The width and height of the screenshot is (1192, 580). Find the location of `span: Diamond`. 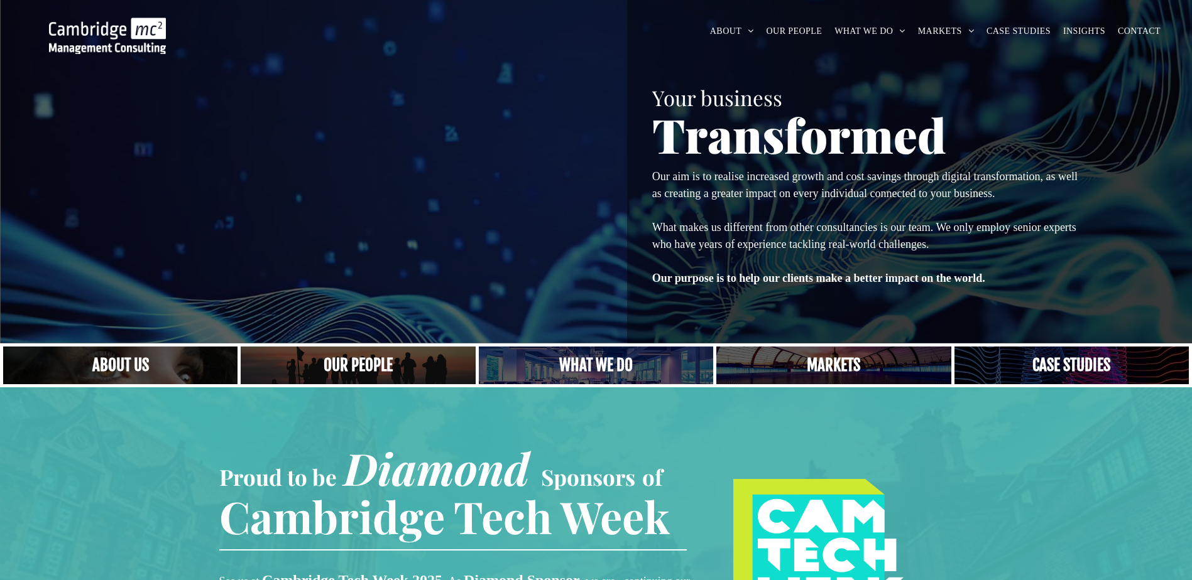

span: Diamond is located at coordinates (437, 468).